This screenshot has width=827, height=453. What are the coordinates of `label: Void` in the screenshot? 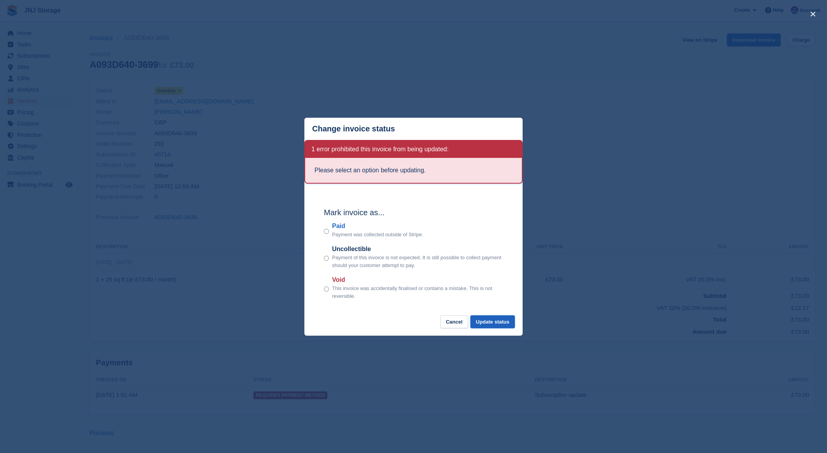 It's located at (417, 280).